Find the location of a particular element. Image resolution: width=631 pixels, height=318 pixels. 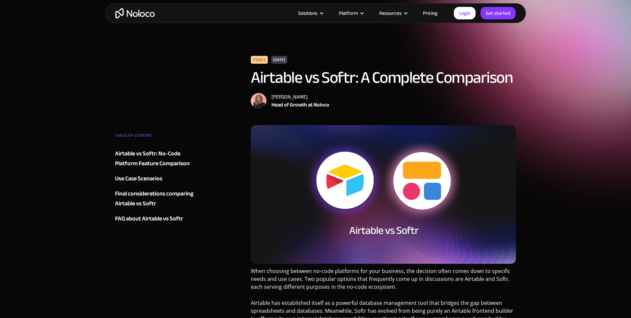

div: Head of Growth at Noloco is located at coordinates (301, 105).